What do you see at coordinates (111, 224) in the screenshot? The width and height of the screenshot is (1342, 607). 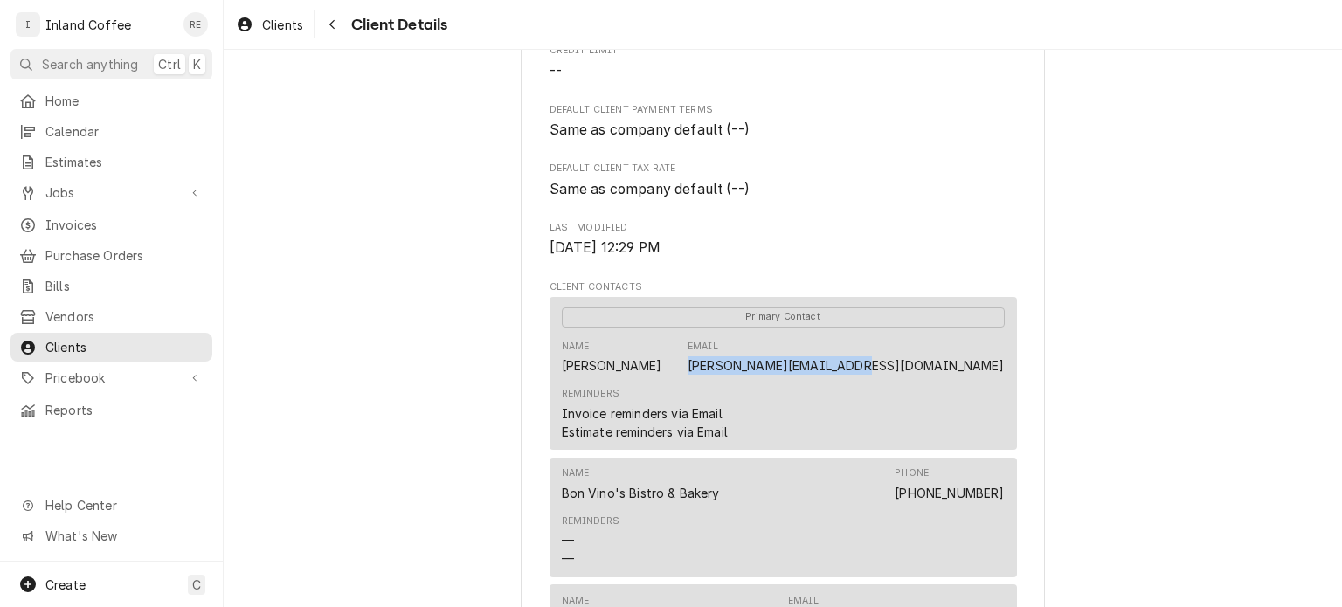 I see `a: Invoices` at bounding box center [111, 224].